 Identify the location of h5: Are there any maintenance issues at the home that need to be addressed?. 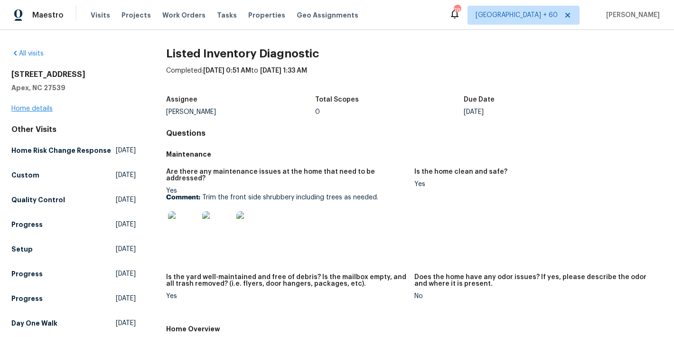
(286, 175).